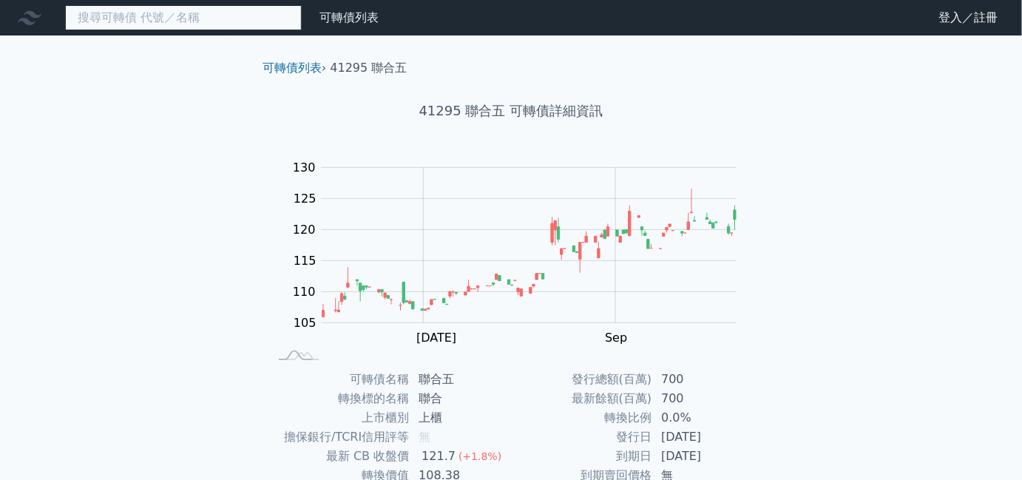 This screenshot has width=1022, height=480. I want to click on td: 聯合, so click(460, 399).